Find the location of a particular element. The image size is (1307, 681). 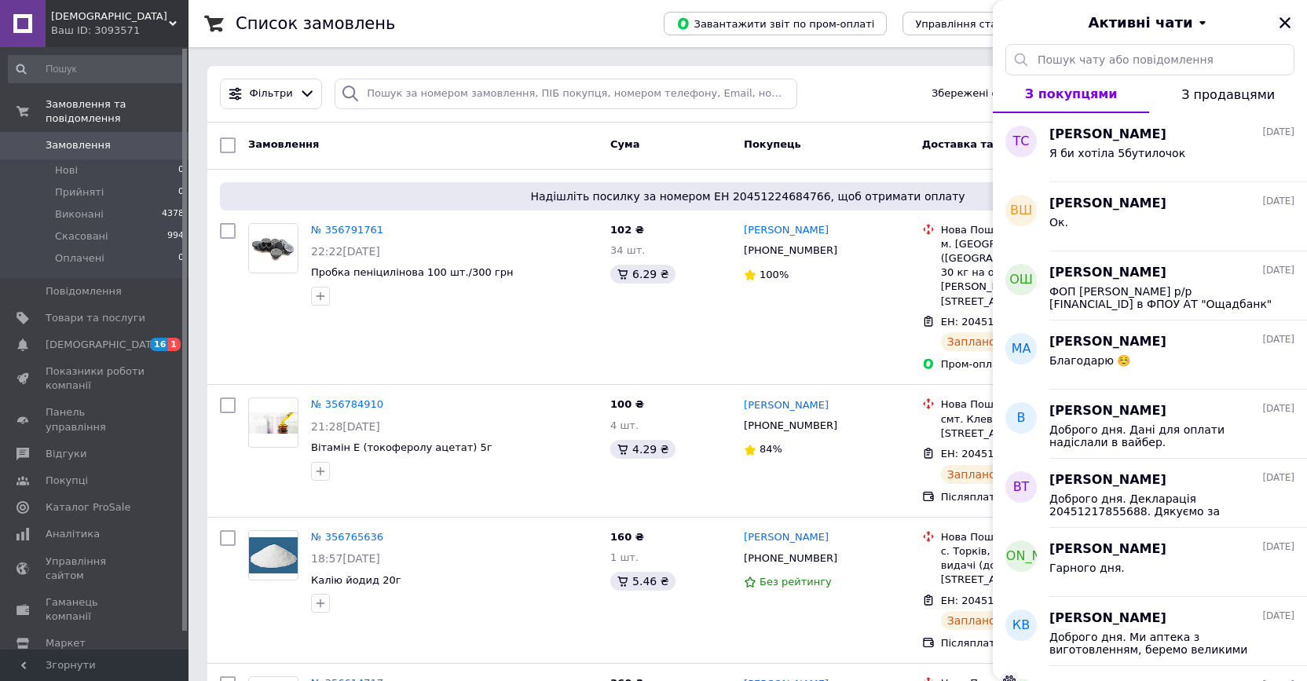

span: Завантажити звіт по пром-оплаті is located at coordinates (775, 24).